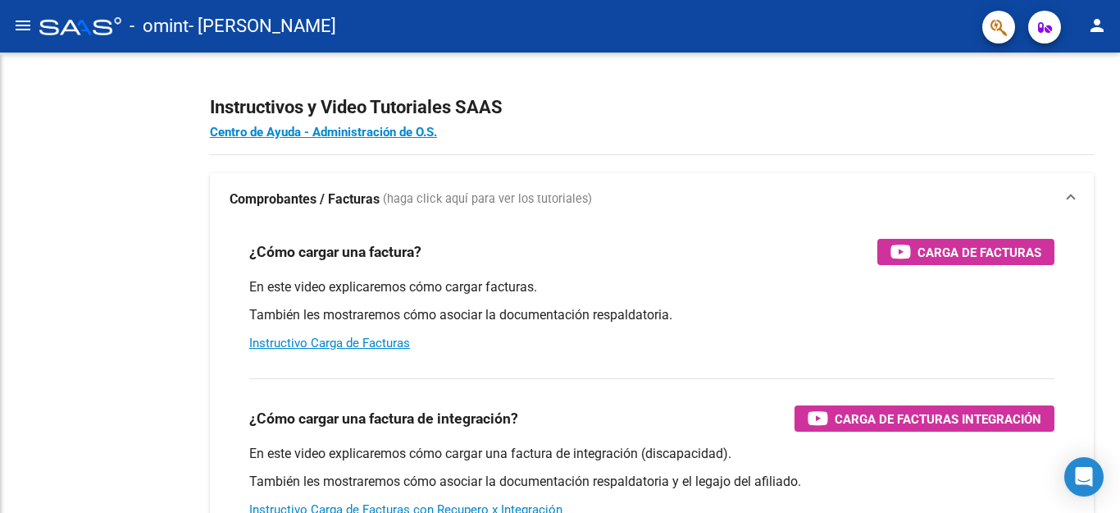 The width and height of the screenshot is (1120, 513). I want to click on p: En este video explicaremos cómo cargar una factura de integración (discapacidad)., so click(652, 453).